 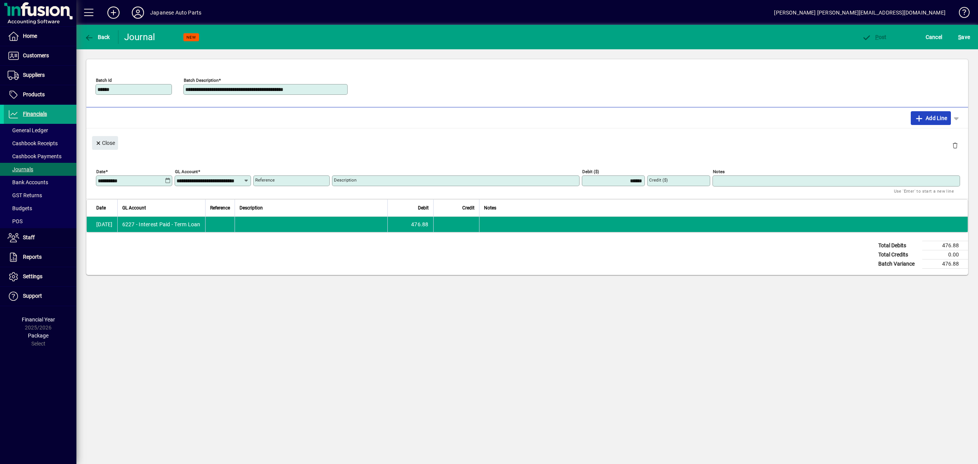 I want to click on span: Cancel, so click(x=934, y=37).